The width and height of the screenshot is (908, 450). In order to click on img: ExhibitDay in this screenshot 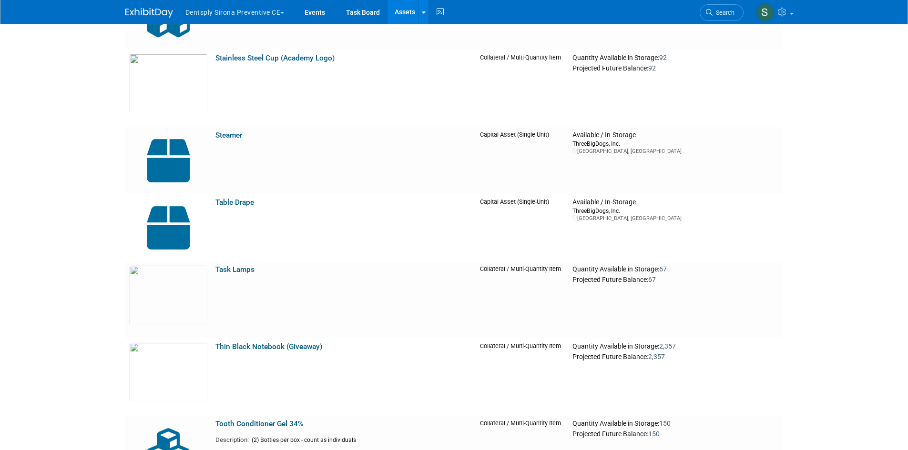, I will do `click(149, 13)`.